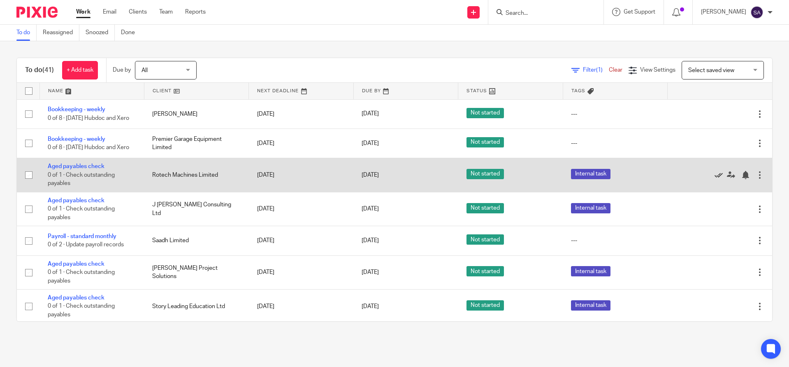 This screenshot has width=789, height=367. Describe the element at coordinates (658, 70) in the screenshot. I see `span: View Settings` at that location.